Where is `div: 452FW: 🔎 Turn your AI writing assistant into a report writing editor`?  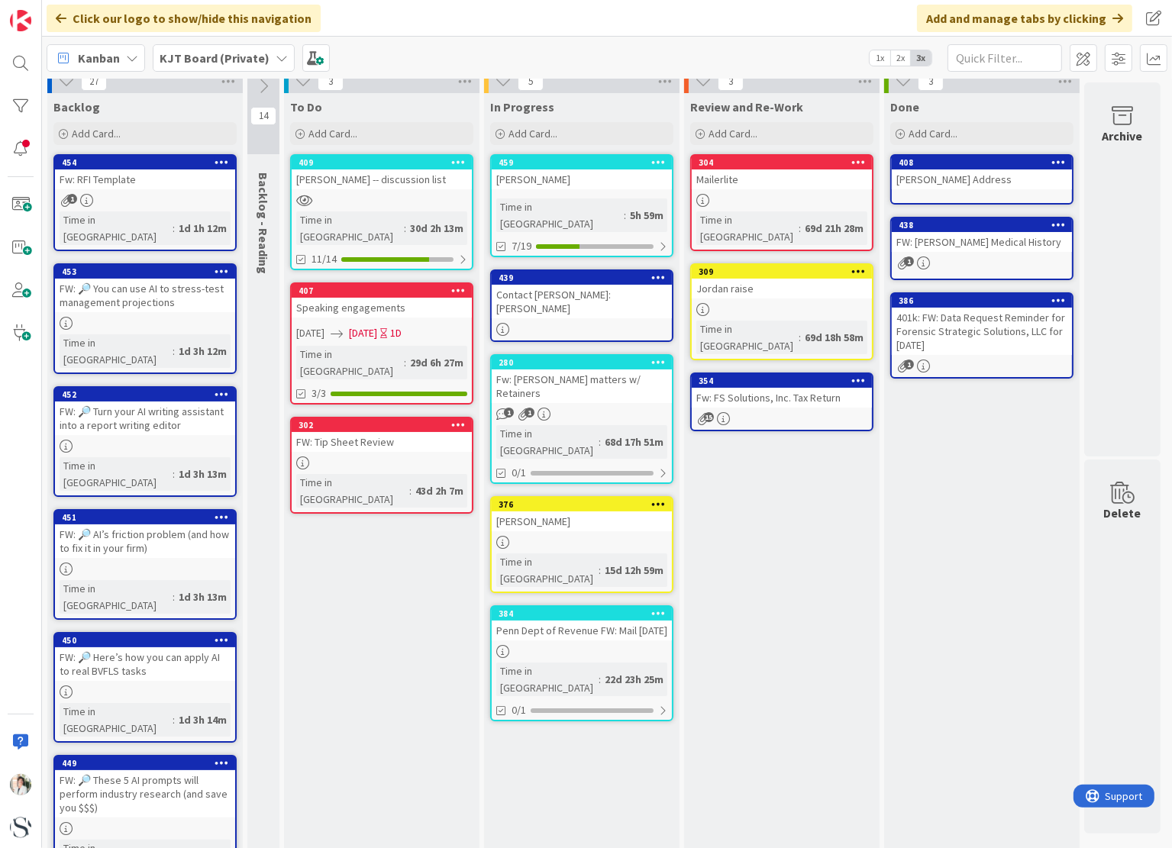 div: 452FW: 🔎 Turn your AI writing assistant into a report writing editor is located at coordinates (145, 412).